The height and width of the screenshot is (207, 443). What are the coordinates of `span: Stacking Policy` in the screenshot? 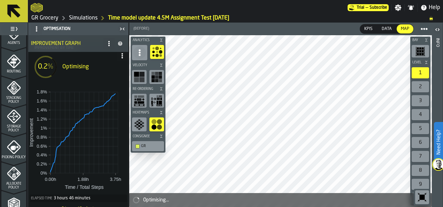 It's located at (14, 100).